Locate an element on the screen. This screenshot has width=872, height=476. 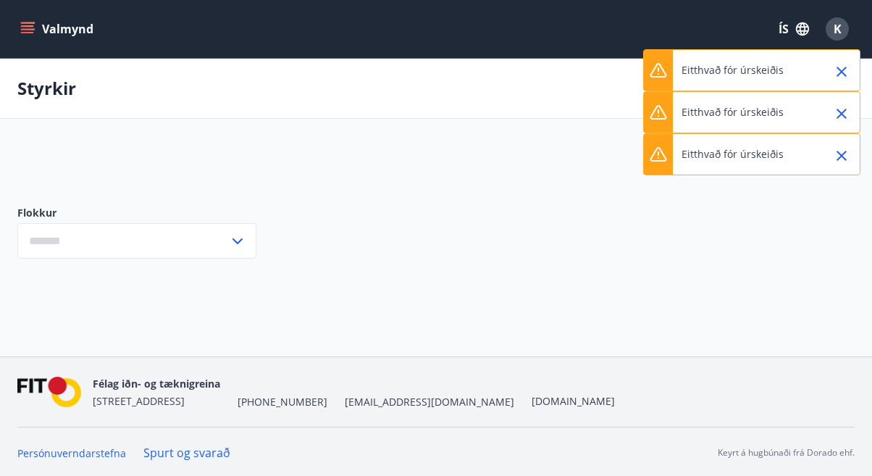
button: ÍS is located at coordinates (793, 29).